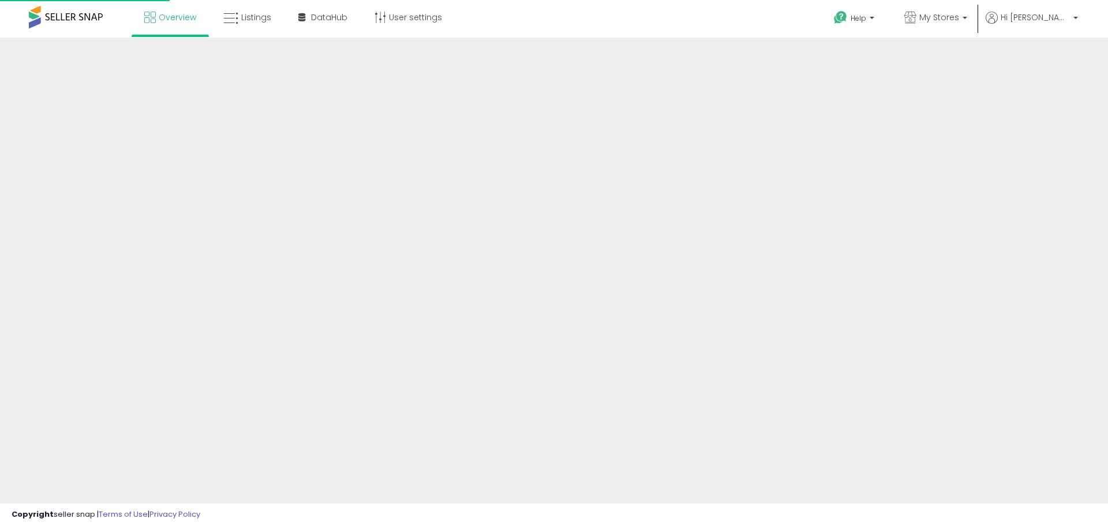 The height and width of the screenshot is (526, 1108). What do you see at coordinates (177, 17) in the screenshot?
I see `span: Overview` at bounding box center [177, 17].